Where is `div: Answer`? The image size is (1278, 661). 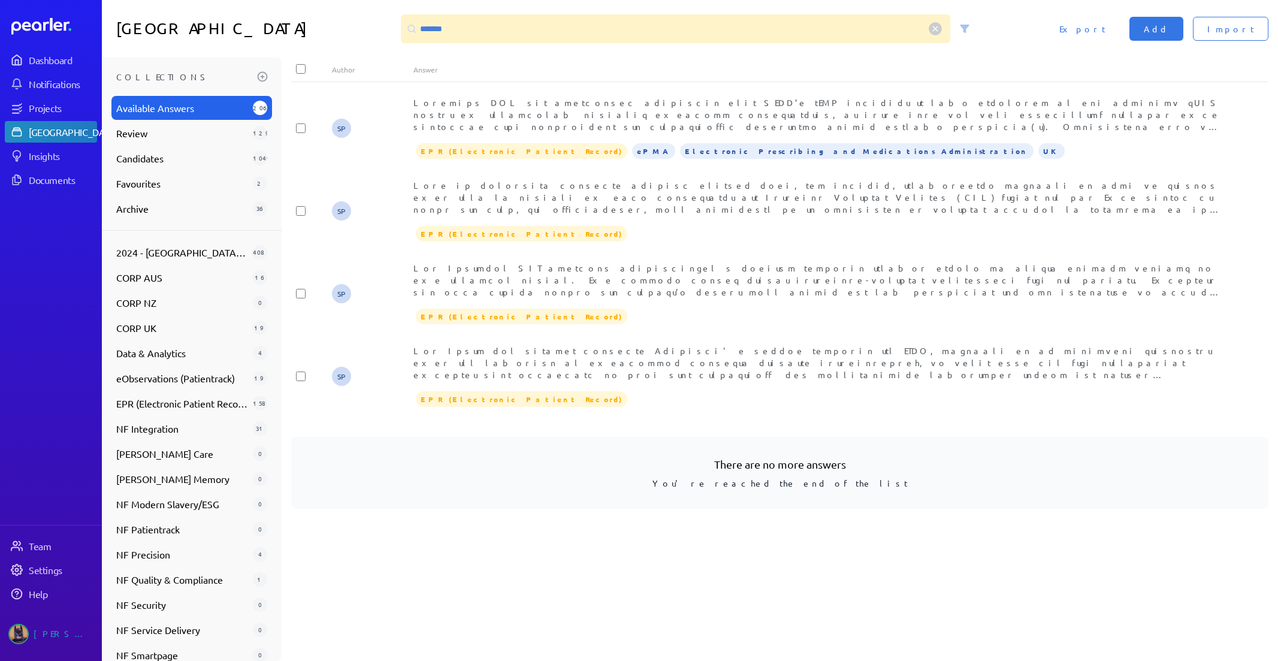
div: Answer is located at coordinates (820, 69).